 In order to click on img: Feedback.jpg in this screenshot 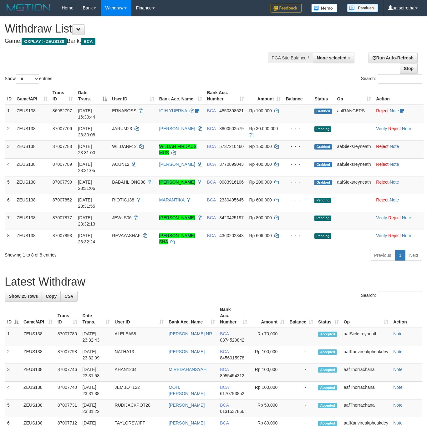, I will do `click(286, 8)`.